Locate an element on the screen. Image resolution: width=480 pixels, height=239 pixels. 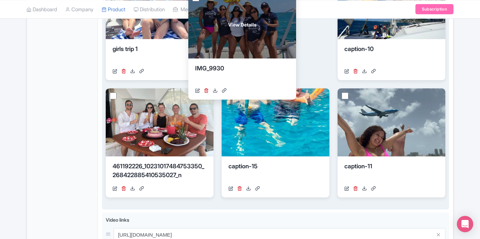
a: Subscription is located at coordinates (434, 9).